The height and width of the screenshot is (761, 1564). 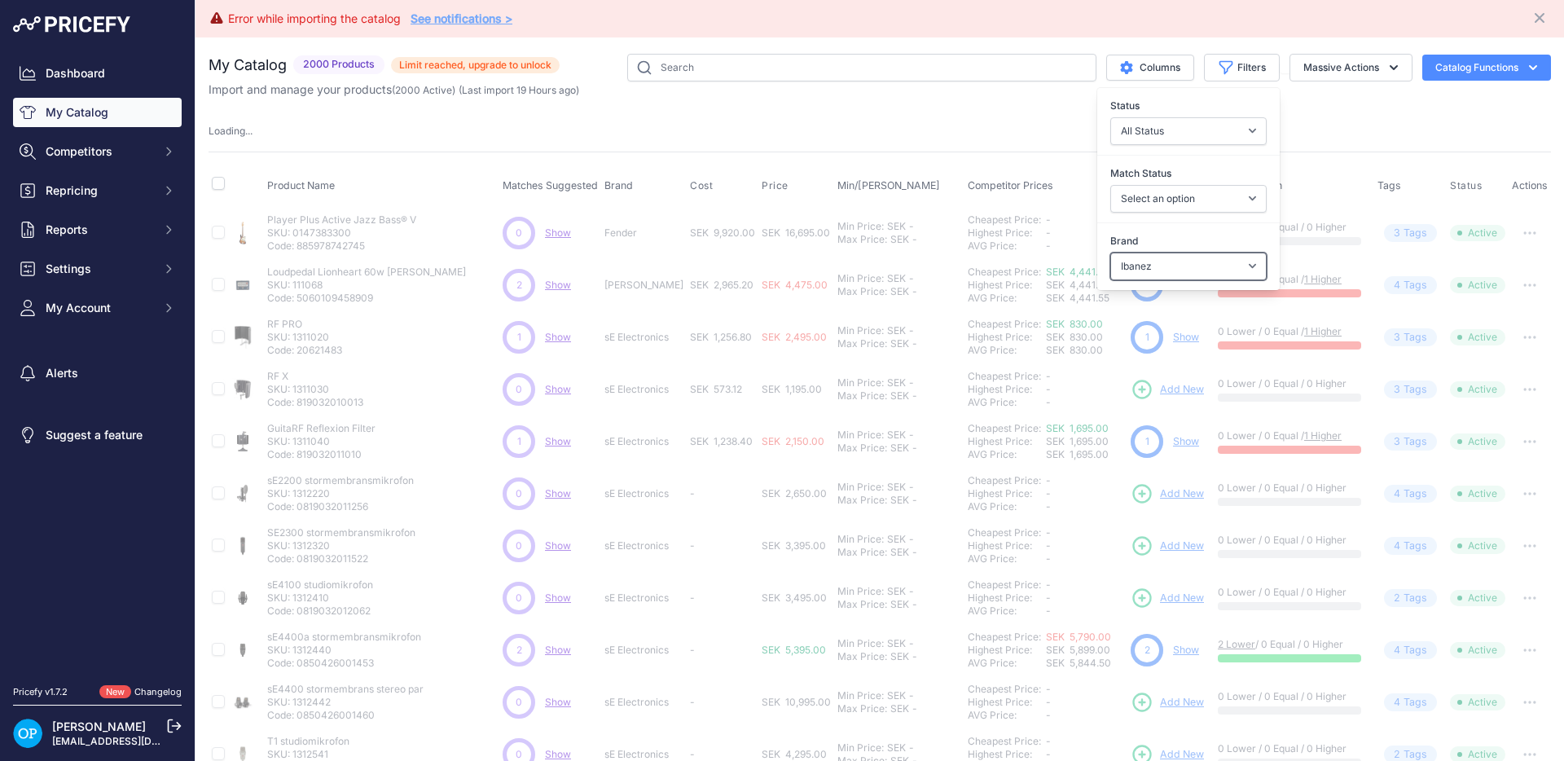 What do you see at coordinates (792, 389) in the screenshot?
I see `span: SEK 1,195.00` at bounding box center [792, 389].